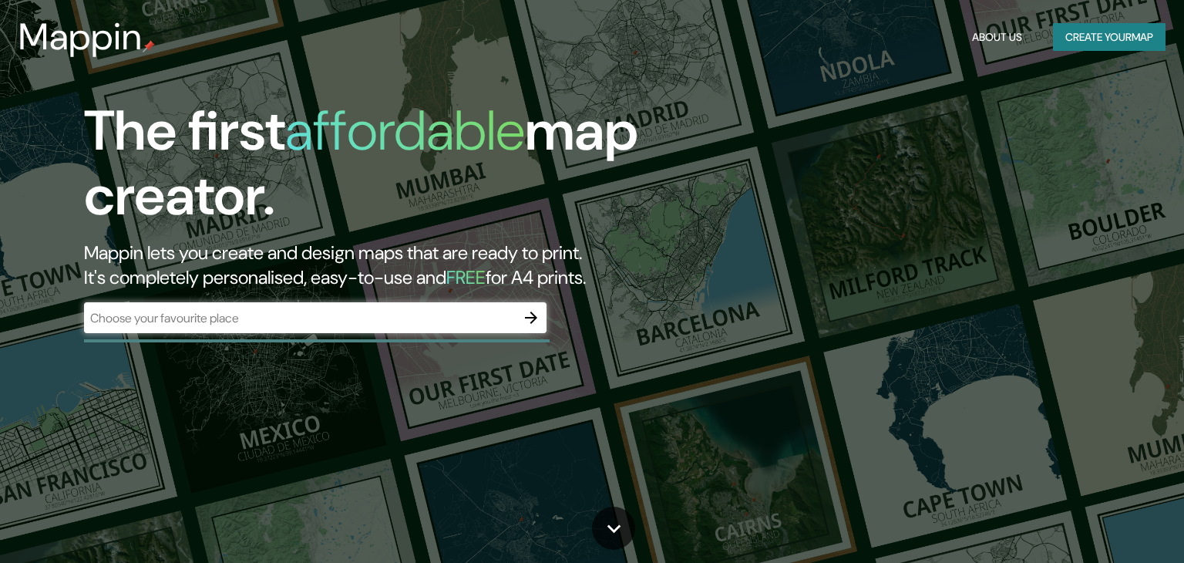 This screenshot has height=563, width=1184. What do you see at coordinates (380, 265) in the screenshot?
I see `h2: Mappin lets you create and design maps that are ready to print. It's completely personalised, eas...` at bounding box center [380, 265].